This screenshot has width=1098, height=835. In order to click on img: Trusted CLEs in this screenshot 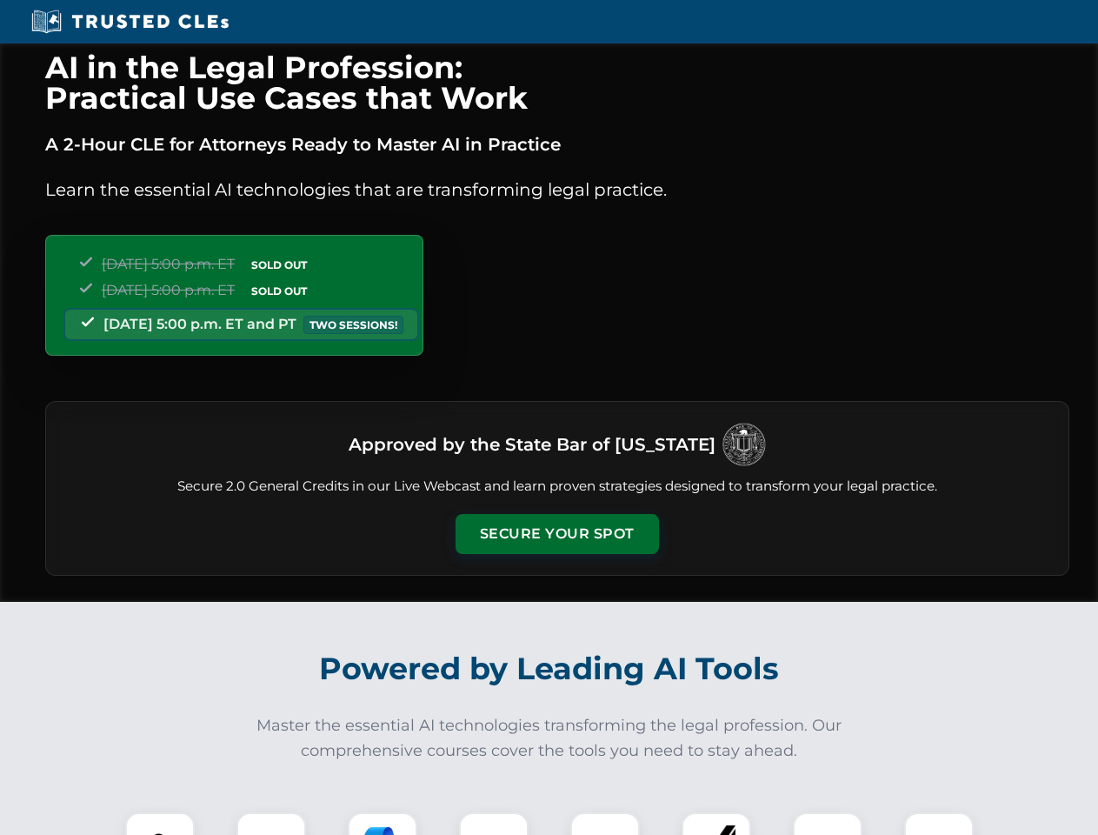, I will do `click(130, 22)`.